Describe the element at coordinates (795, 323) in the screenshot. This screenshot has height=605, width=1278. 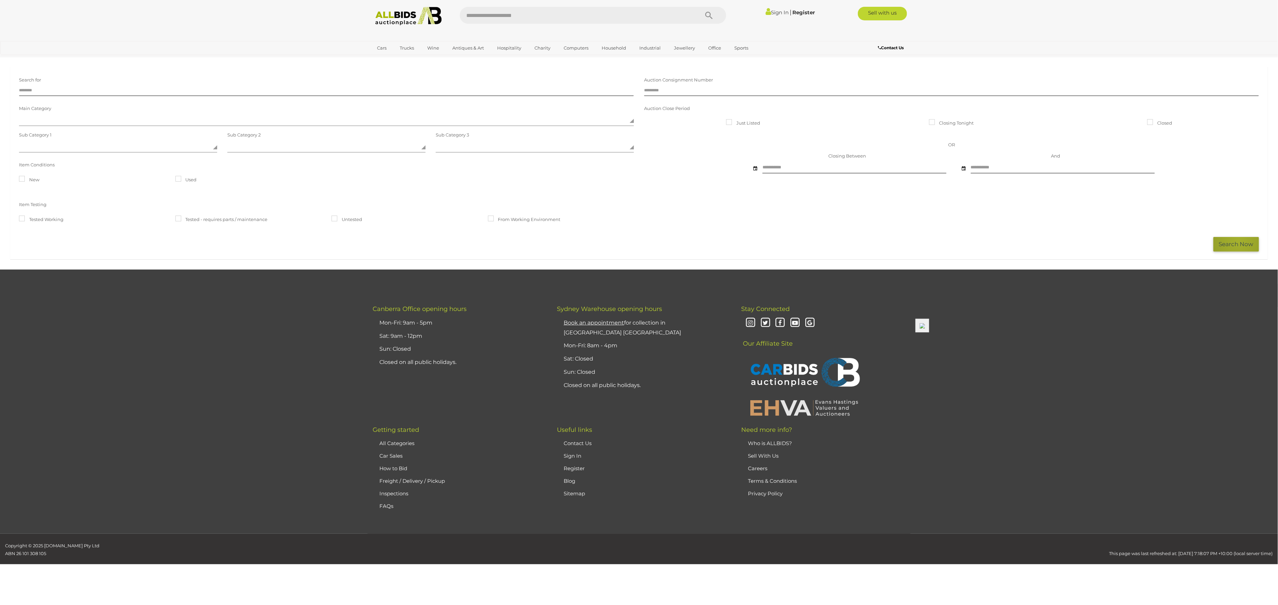
I see `i: Youtube` at that location.